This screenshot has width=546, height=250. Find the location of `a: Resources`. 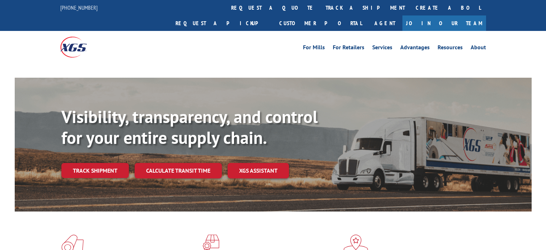

a: Resources is located at coordinates (450, 48).